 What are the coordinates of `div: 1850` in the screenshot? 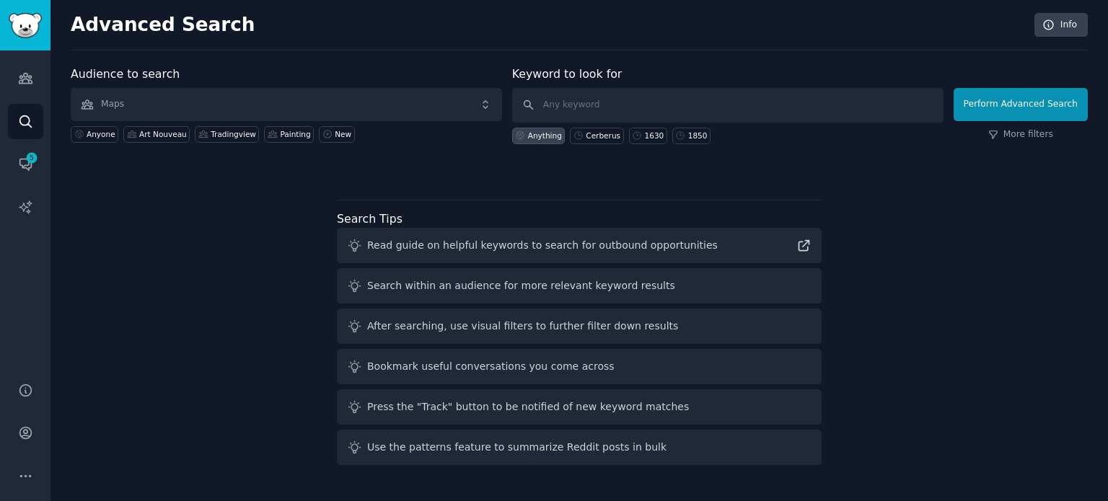 It's located at (698, 136).